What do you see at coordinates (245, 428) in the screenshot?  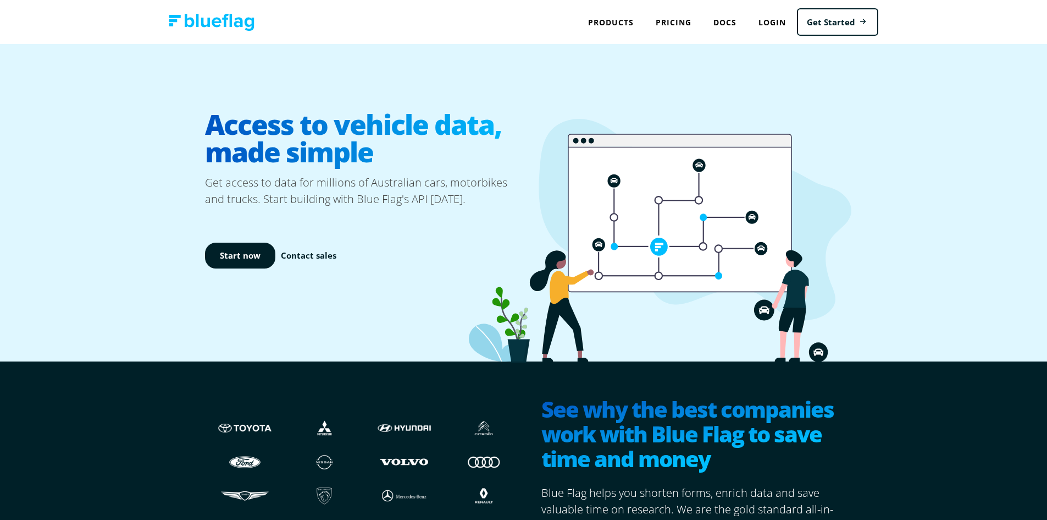 I see `img: Toyota logo` at bounding box center [245, 428].